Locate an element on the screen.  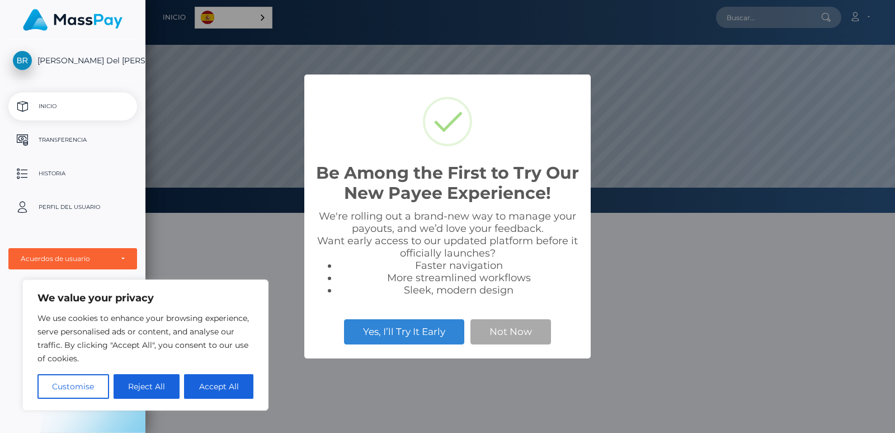
img: MassPay is located at coordinates (73, 20).